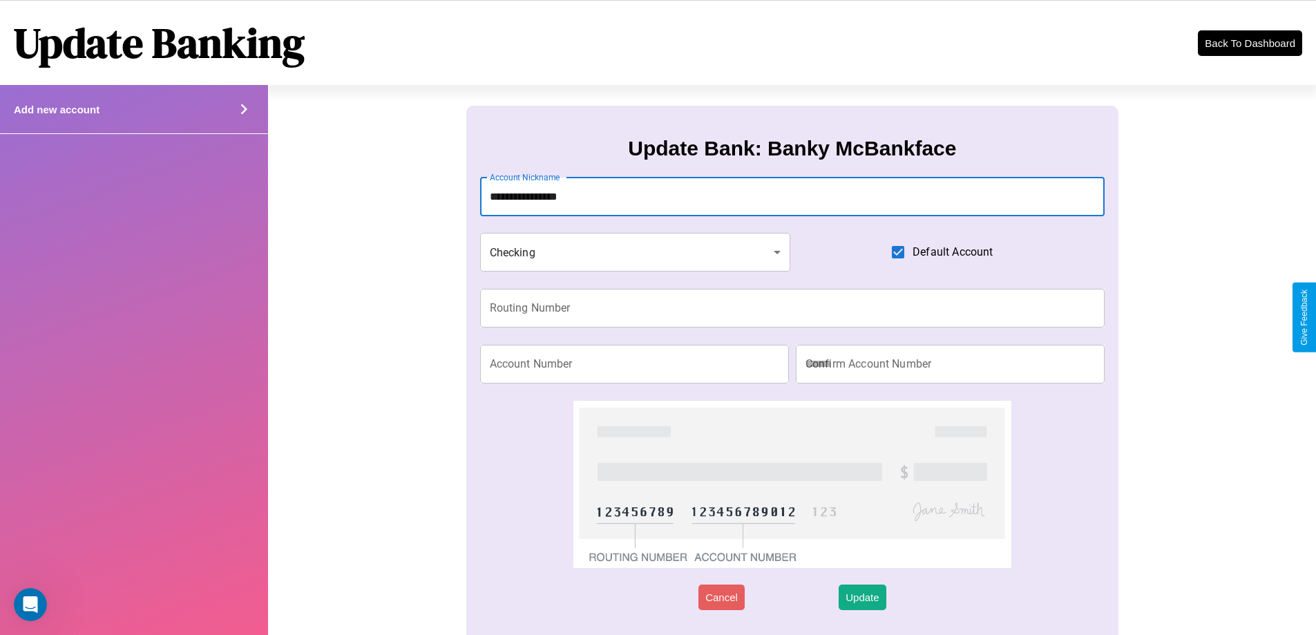 The image size is (1316, 635). I want to click on button: Back To Dashboard, so click(1250, 43).